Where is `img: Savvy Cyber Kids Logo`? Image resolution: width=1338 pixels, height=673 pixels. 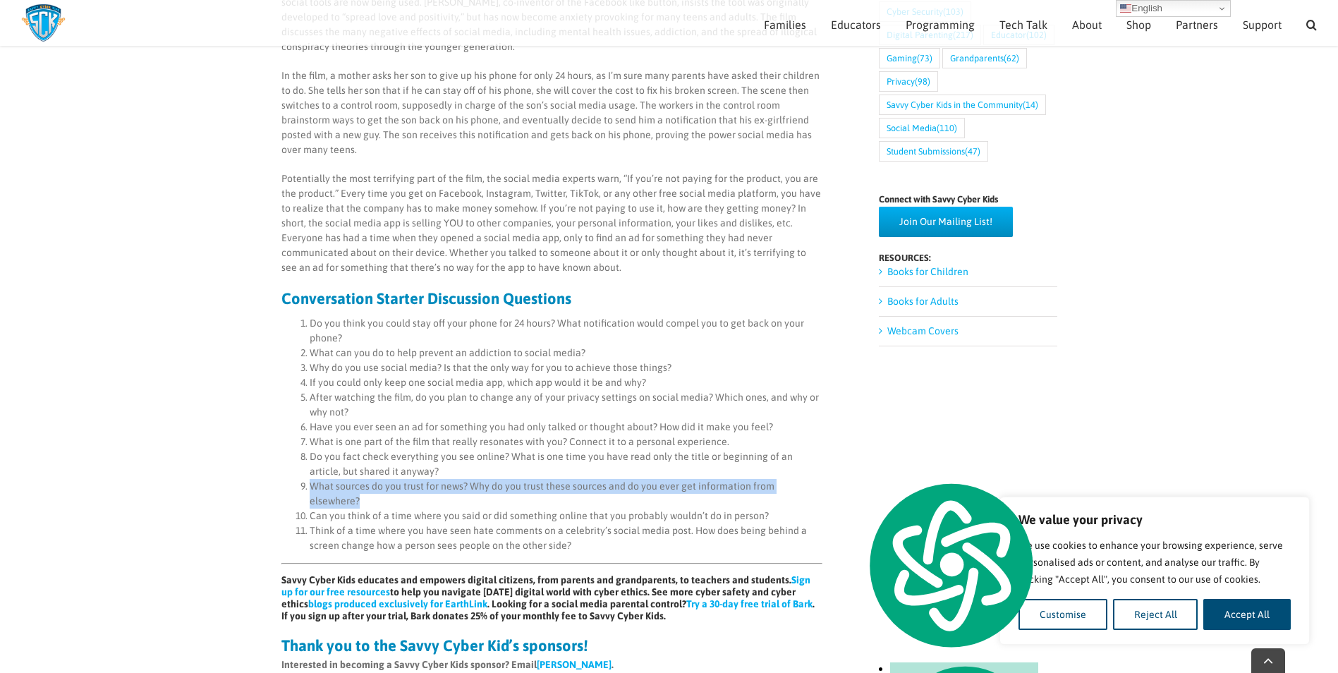 img: Savvy Cyber Kids Logo is located at coordinates (43, 23).